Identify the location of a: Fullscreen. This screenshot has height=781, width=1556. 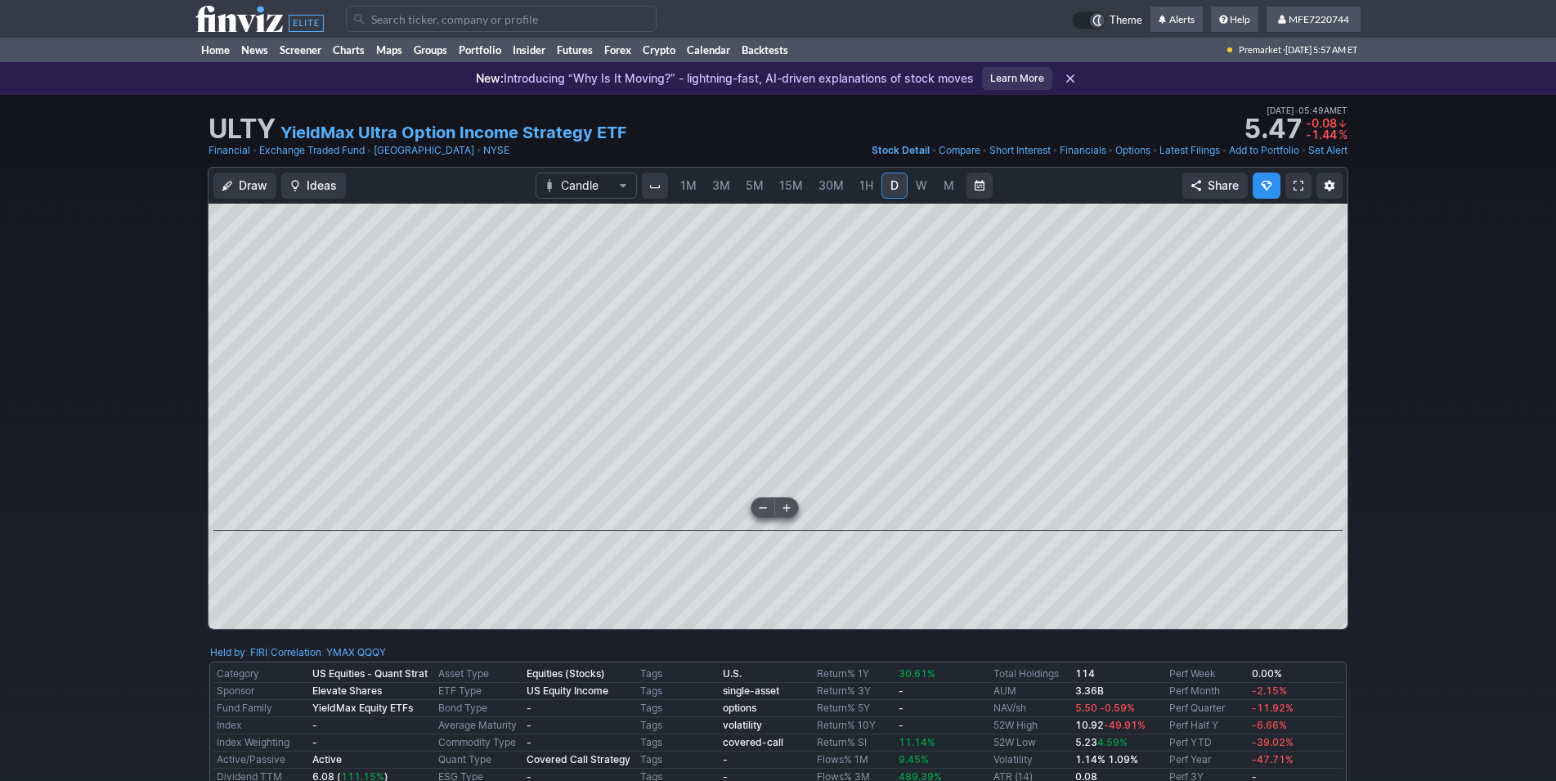
(1298, 186).